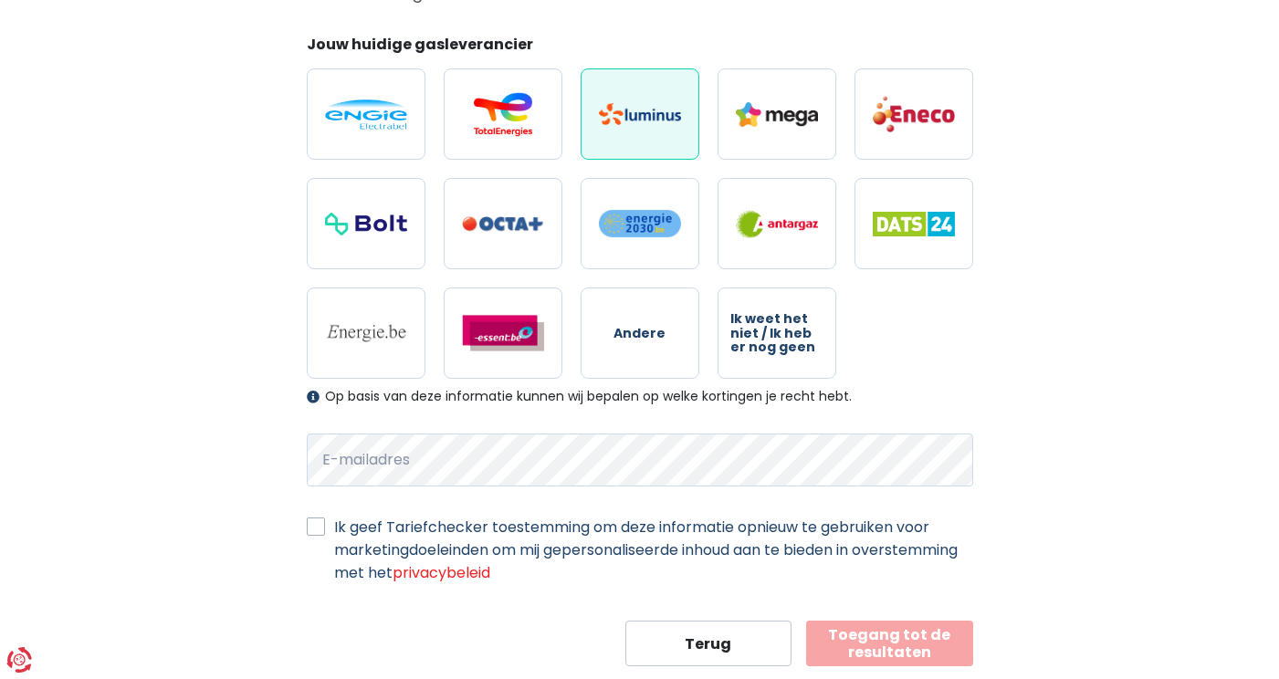  What do you see at coordinates (366, 224) in the screenshot?
I see `img: Bolt` at bounding box center [366, 224].